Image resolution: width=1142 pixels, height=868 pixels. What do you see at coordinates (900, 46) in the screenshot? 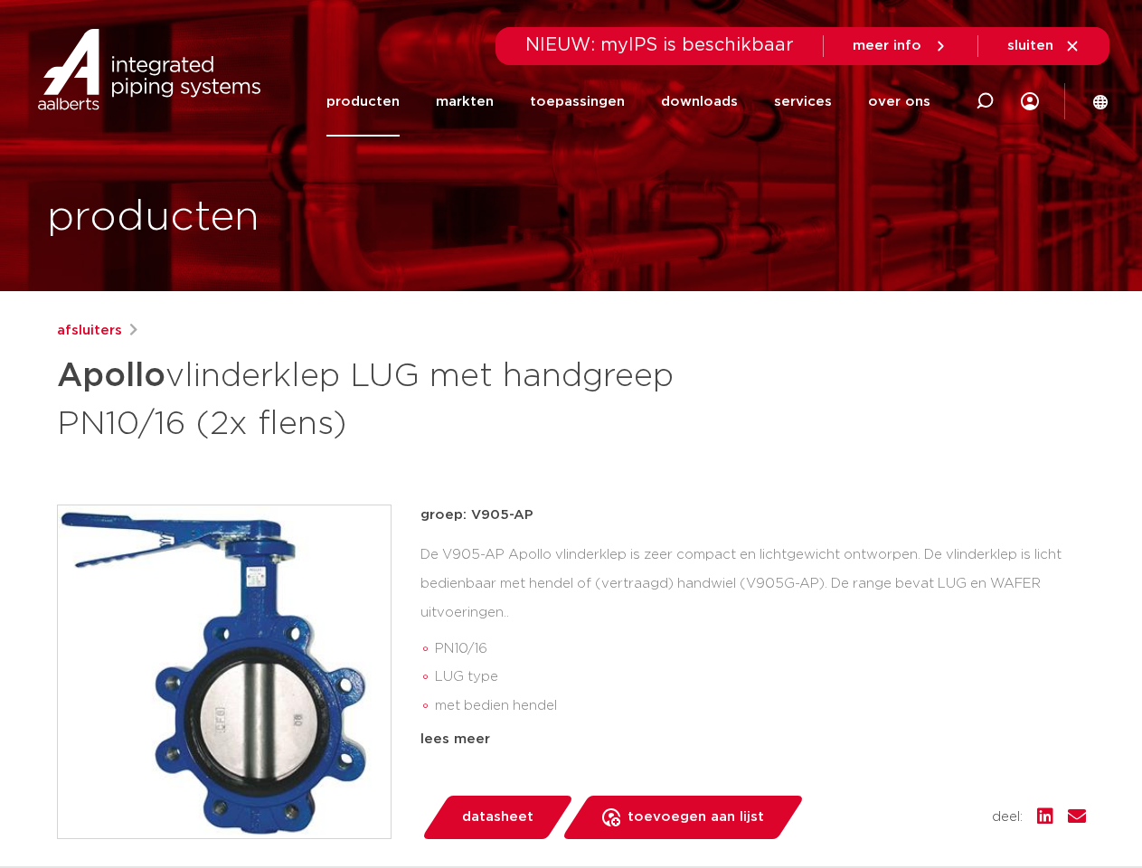
I see `a: meer info` at bounding box center [900, 46].